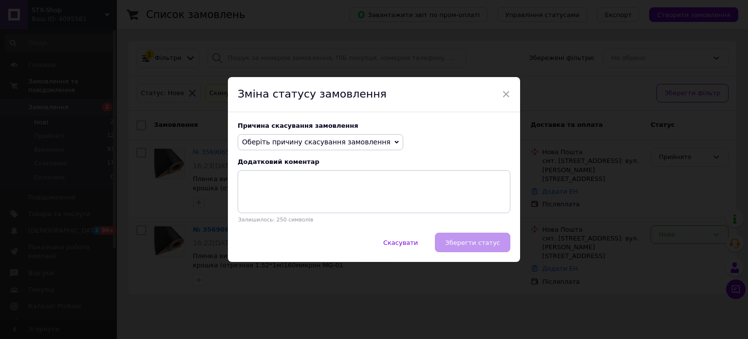 This screenshot has height=339, width=748. Describe the element at coordinates (400, 242) in the screenshot. I see `button: Скасувати` at that location.